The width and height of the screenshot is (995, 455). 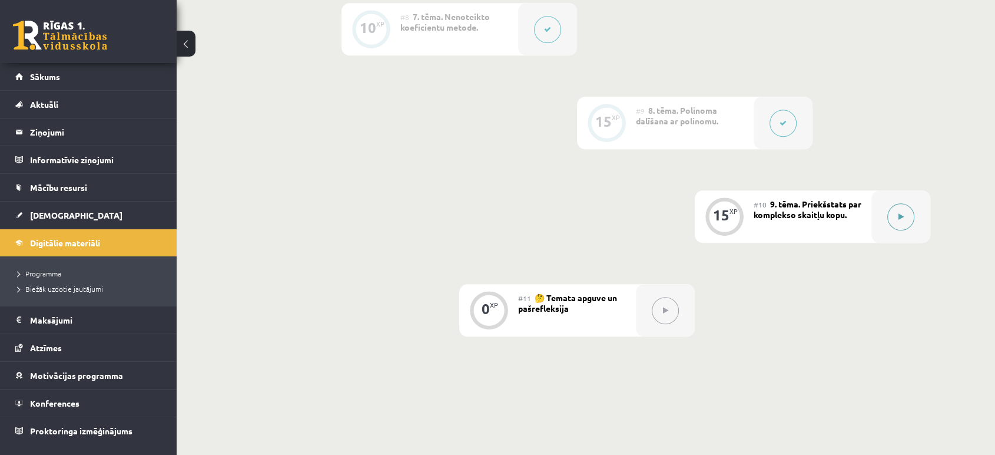 I want to click on a: Maksājumi, so click(x=88, y=320).